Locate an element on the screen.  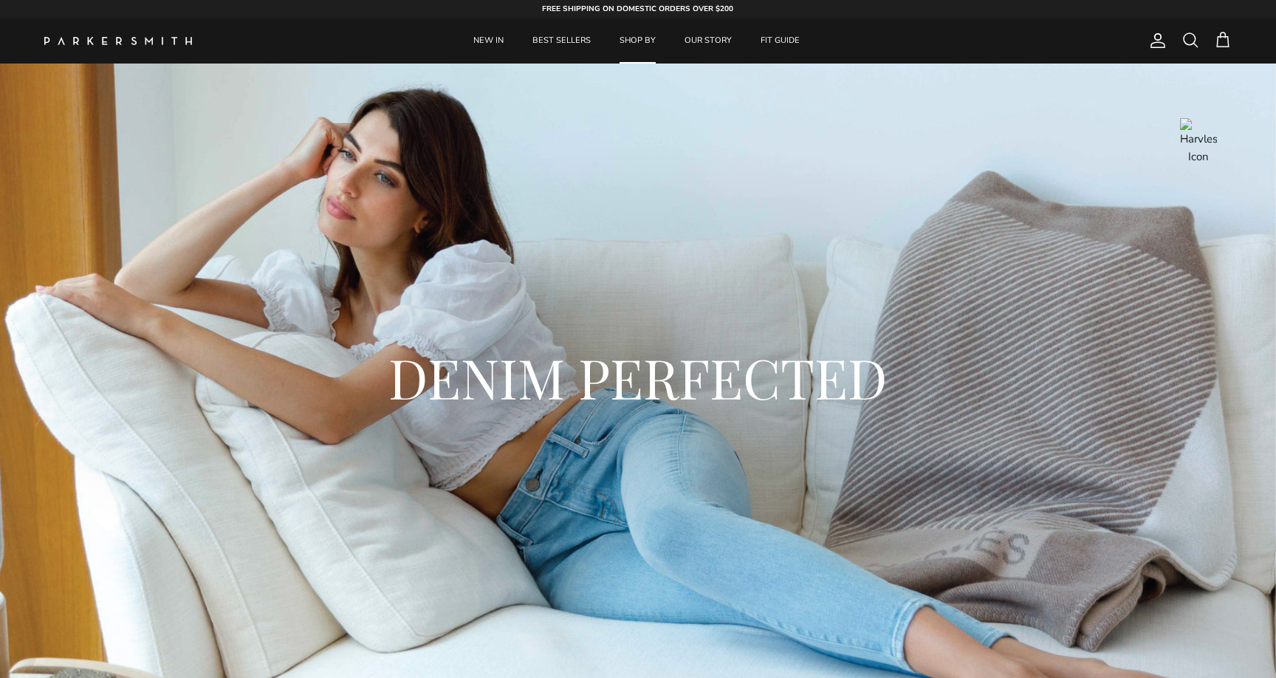
a: SHOP BY is located at coordinates (637, 41).